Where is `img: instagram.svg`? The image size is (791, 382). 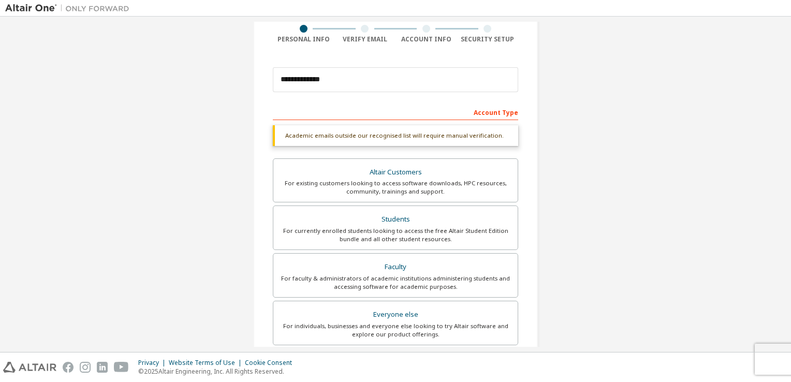
img: instagram.svg is located at coordinates (85, 367).